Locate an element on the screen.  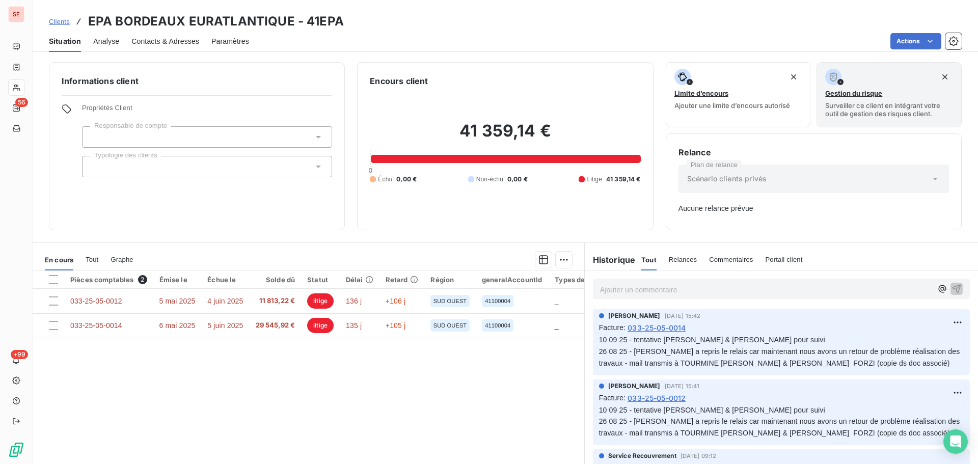
div: Statut is located at coordinates (320, 280).